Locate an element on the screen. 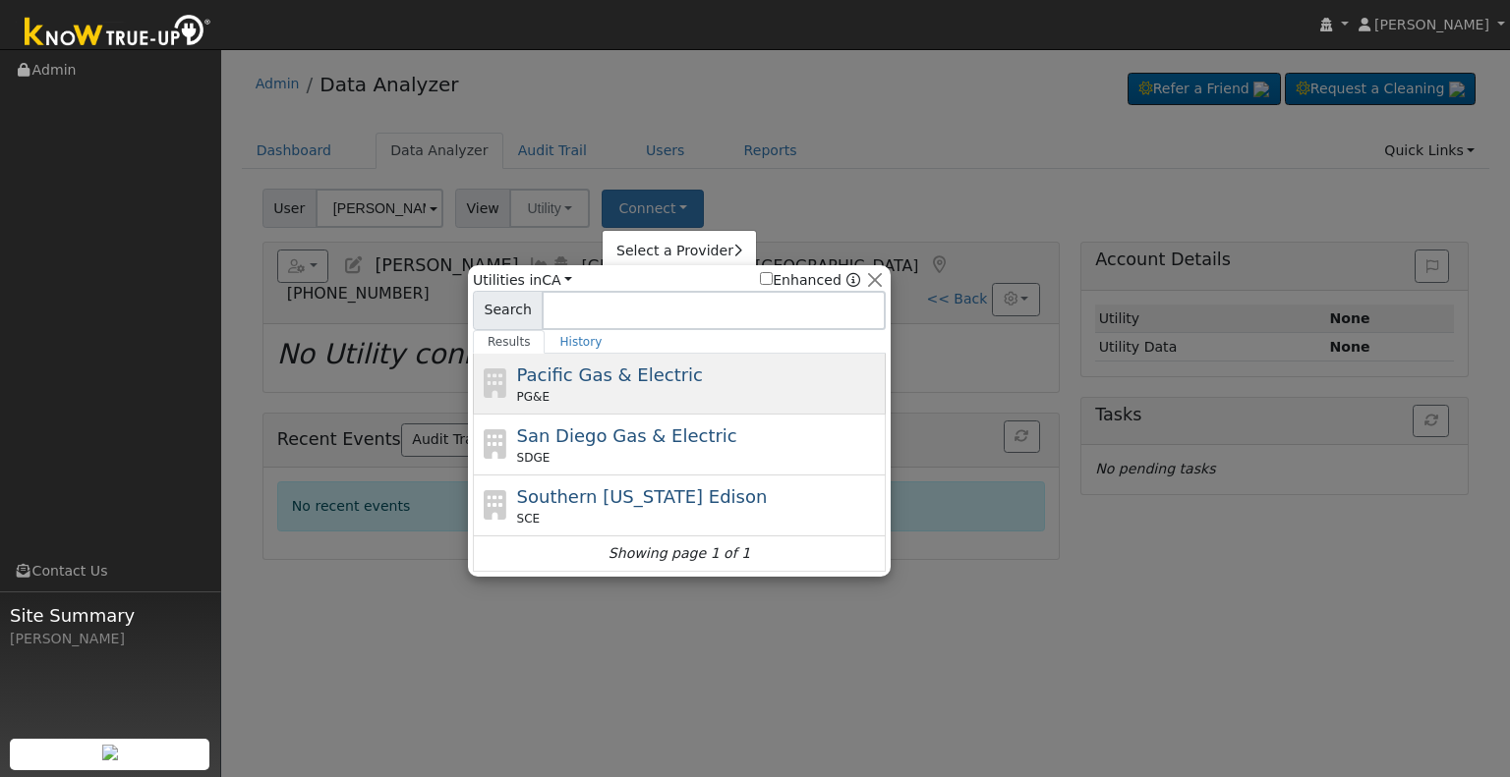 The height and width of the screenshot is (777, 1510). span: SDGE is located at coordinates (534, 458).